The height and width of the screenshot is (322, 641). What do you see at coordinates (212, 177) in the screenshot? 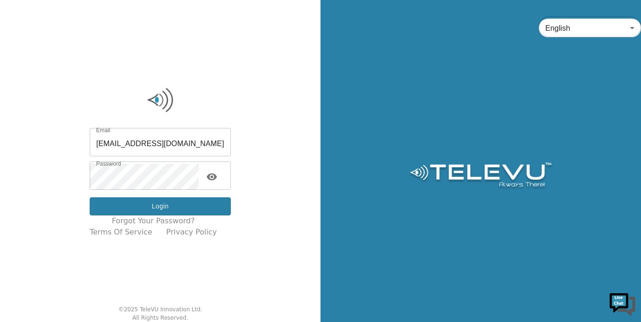
I see `button: toggle password visibility` at bounding box center [212, 177].